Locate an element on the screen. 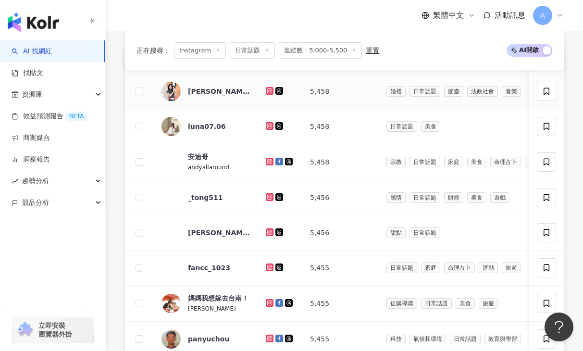 The height and width of the screenshot is (351, 583). span: A is located at coordinates (543, 15).